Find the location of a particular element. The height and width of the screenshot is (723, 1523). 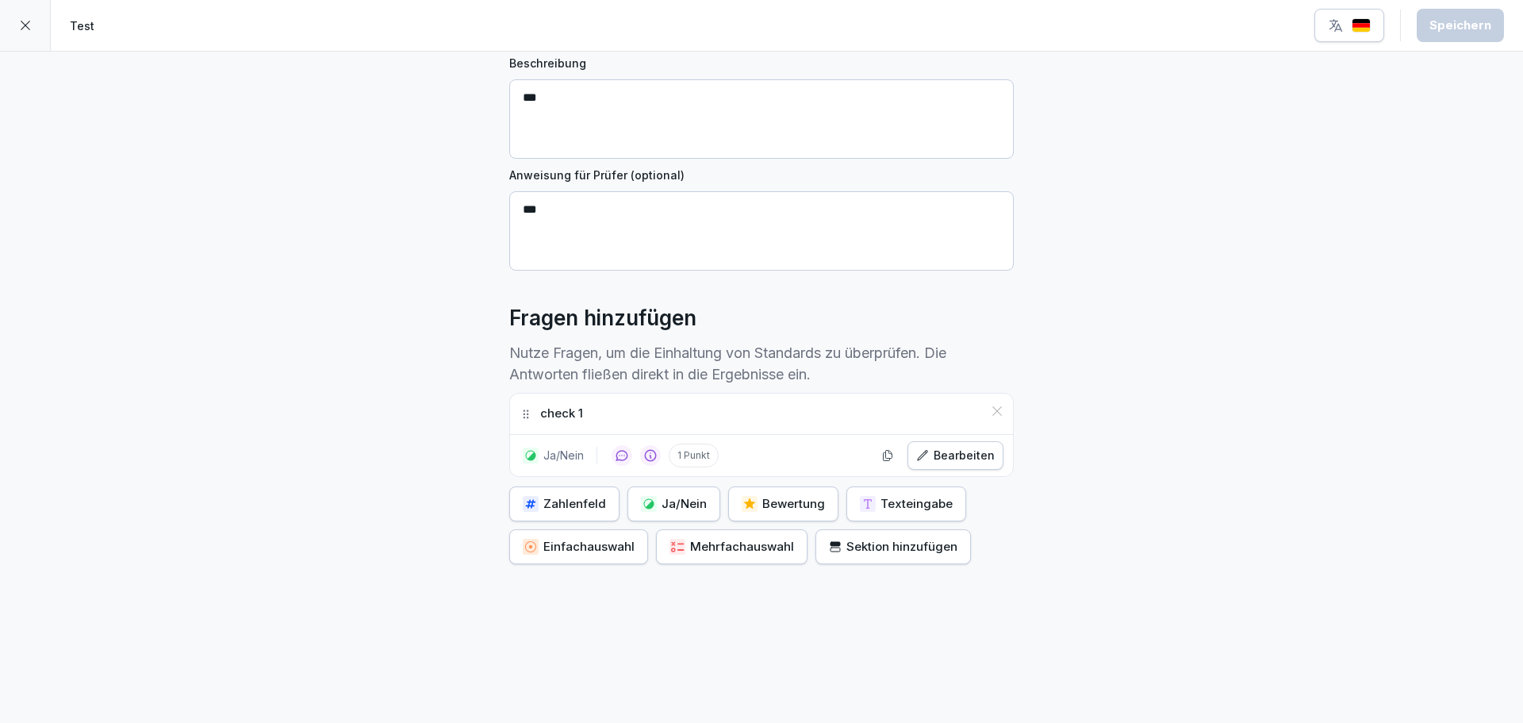

div: Bearbeiten is located at coordinates (955, 455).